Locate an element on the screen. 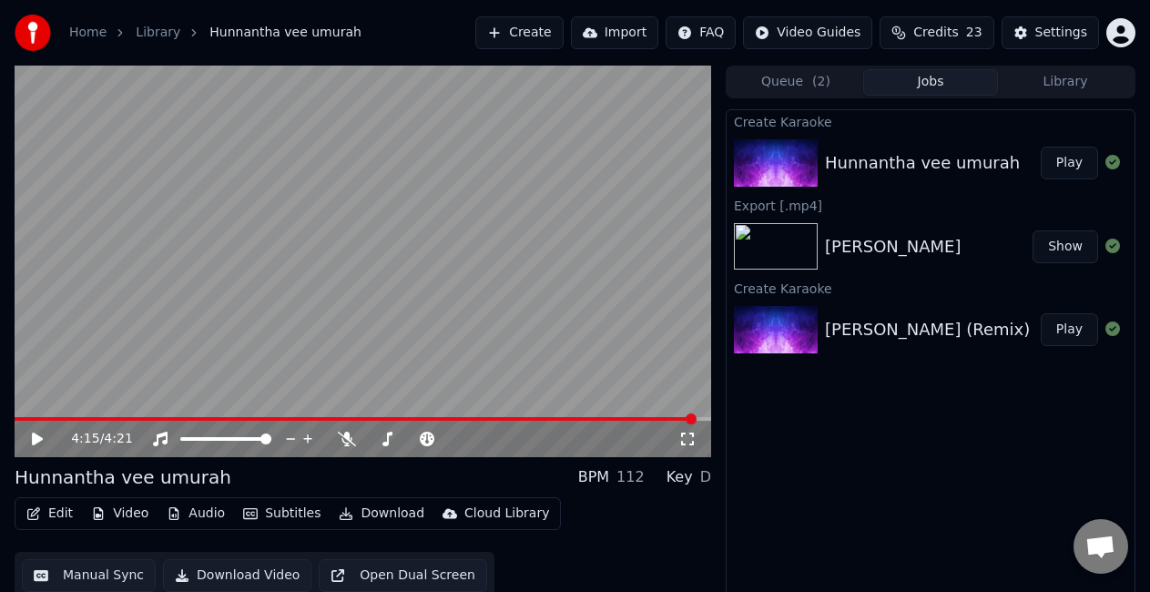 Image resolution: width=1150 pixels, height=592 pixels. a: Home is located at coordinates (87, 33).